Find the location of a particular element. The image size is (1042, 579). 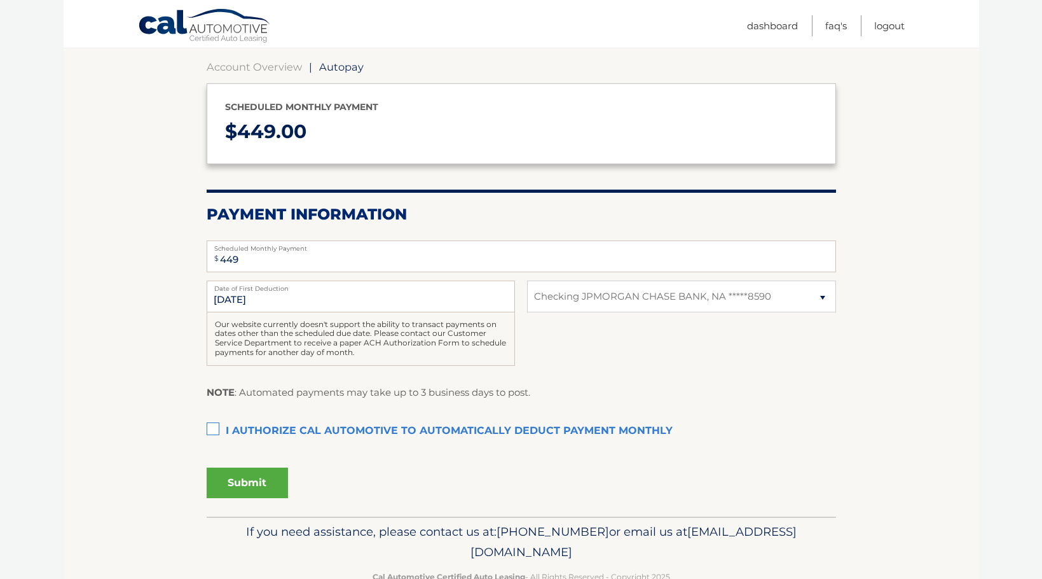

label: I authorize cal automotive to automatically deduct payment monthly is located at coordinates (521, 431).